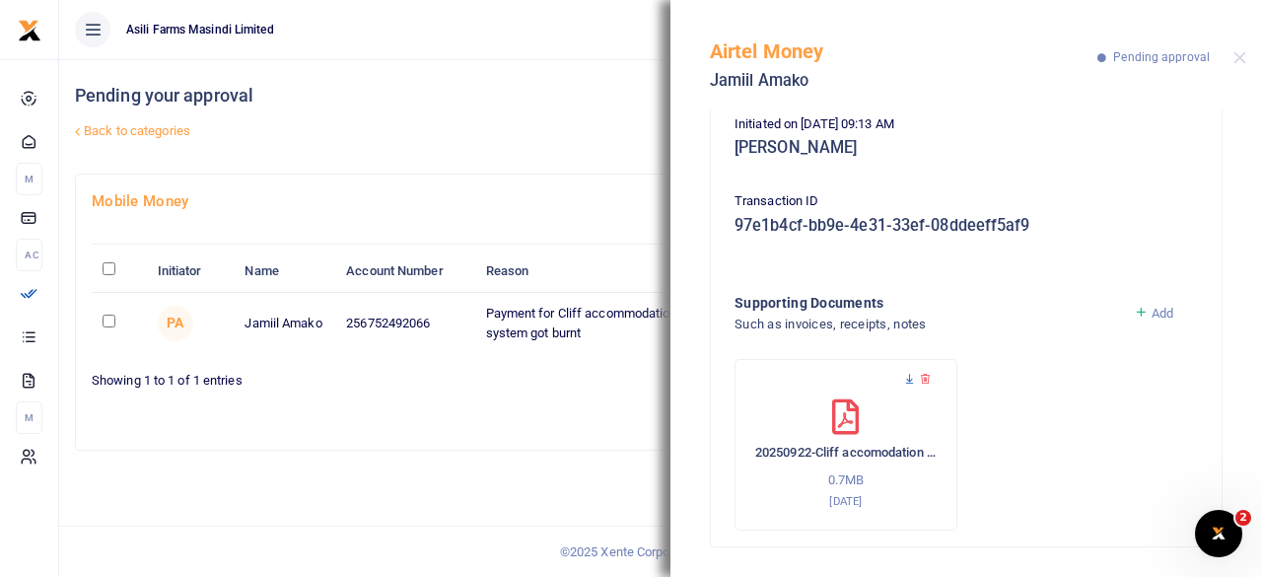 This screenshot has height=577, width=1262. Describe the element at coordinates (846, 445) in the screenshot. I see `div: 20250922-Cliff accomodation at MGP` at that location.